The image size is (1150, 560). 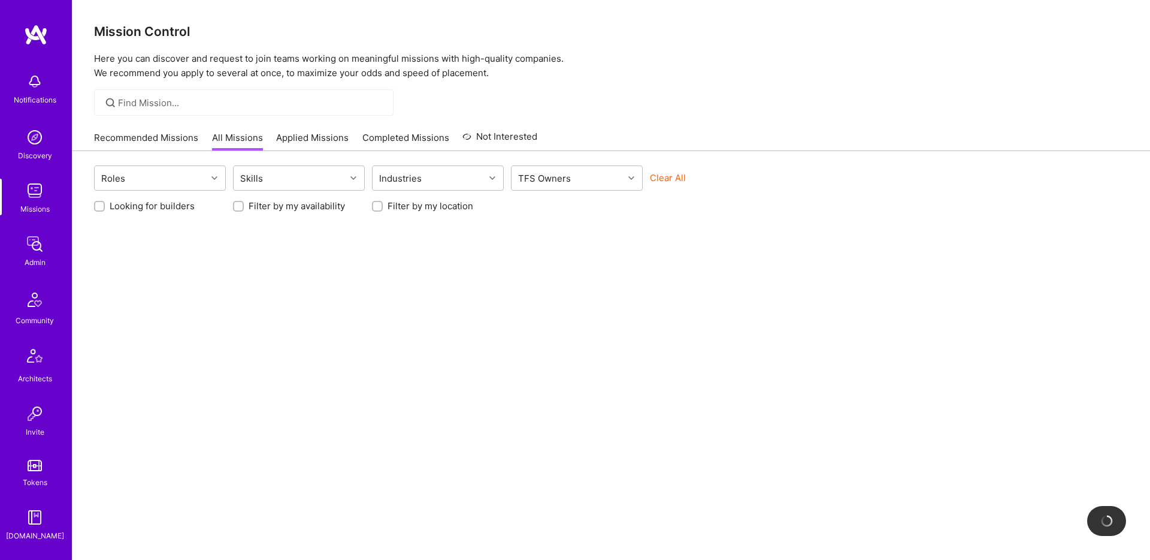 What do you see at coordinates (35, 262) in the screenshot?
I see `div: Admin` at bounding box center [35, 262].